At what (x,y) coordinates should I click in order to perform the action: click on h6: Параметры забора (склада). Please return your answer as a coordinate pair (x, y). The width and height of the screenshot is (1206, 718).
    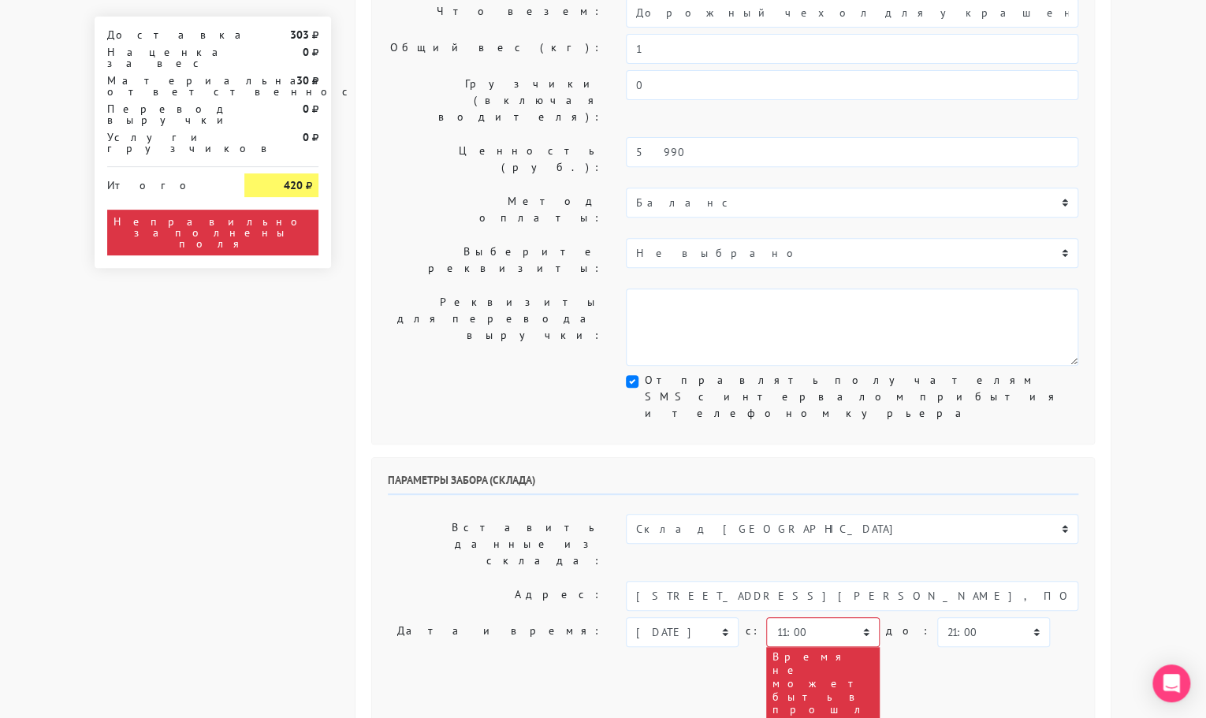
    Looking at the image, I should click on (733, 484).